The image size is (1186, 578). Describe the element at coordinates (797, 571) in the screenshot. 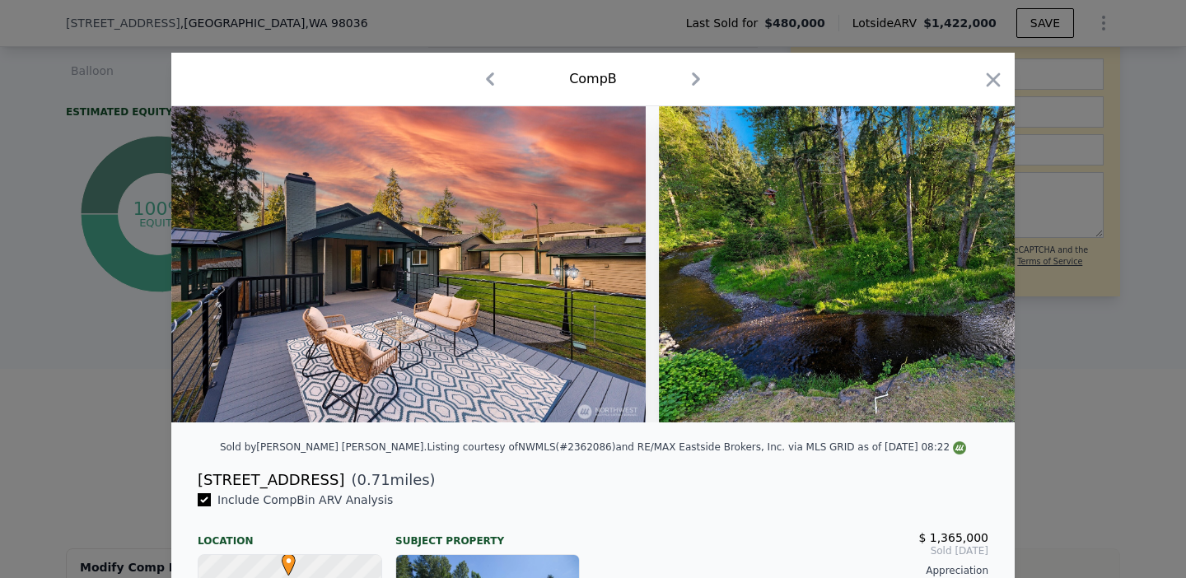

I see `div: Appreciation` at that location.